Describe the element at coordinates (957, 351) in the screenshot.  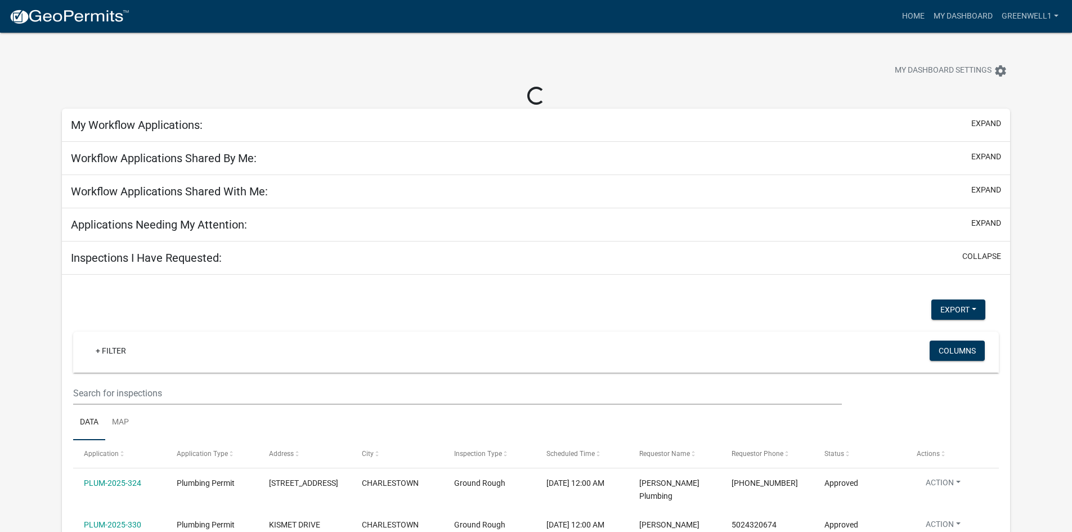
I see `button: Columns` at that location.